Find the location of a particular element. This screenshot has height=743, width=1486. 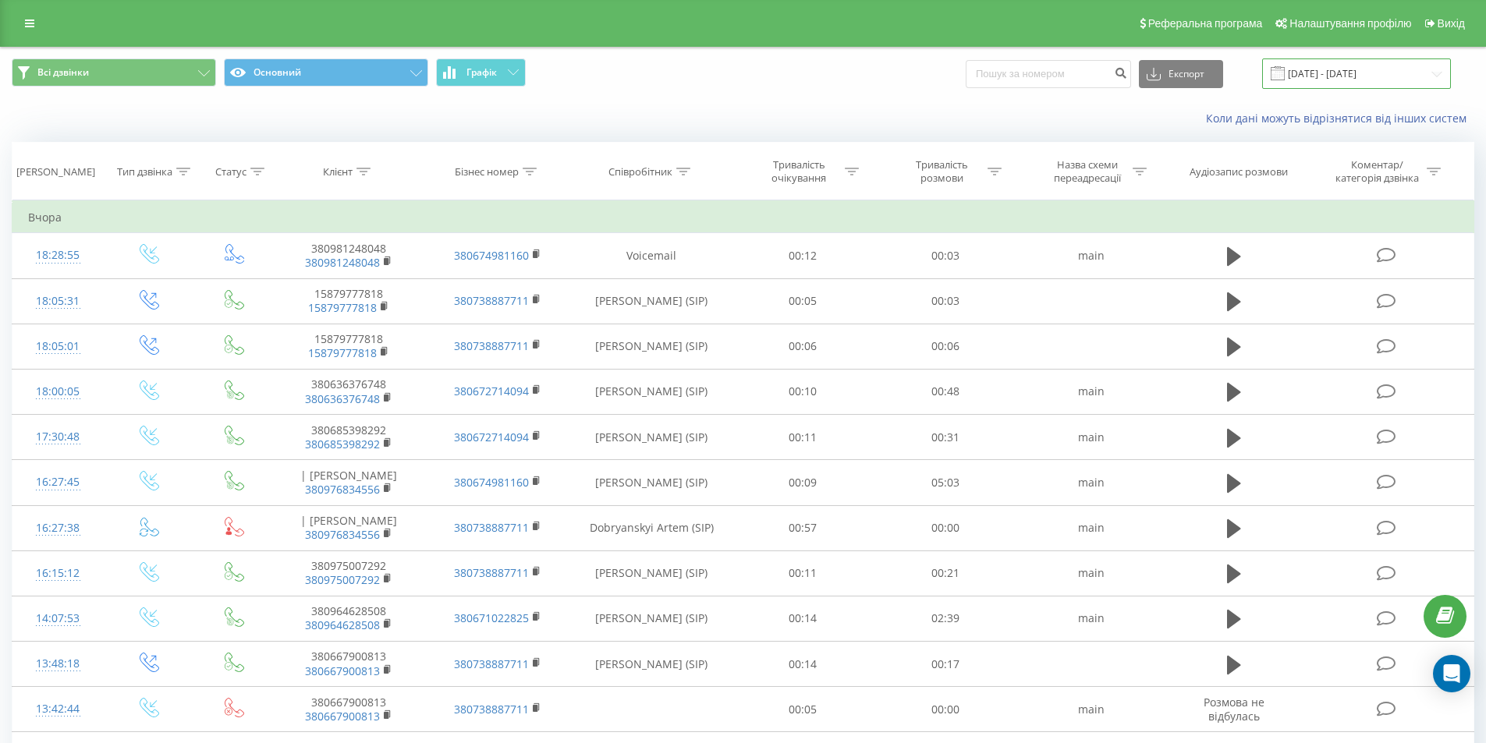

a: 380964628508 is located at coordinates (342, 625).